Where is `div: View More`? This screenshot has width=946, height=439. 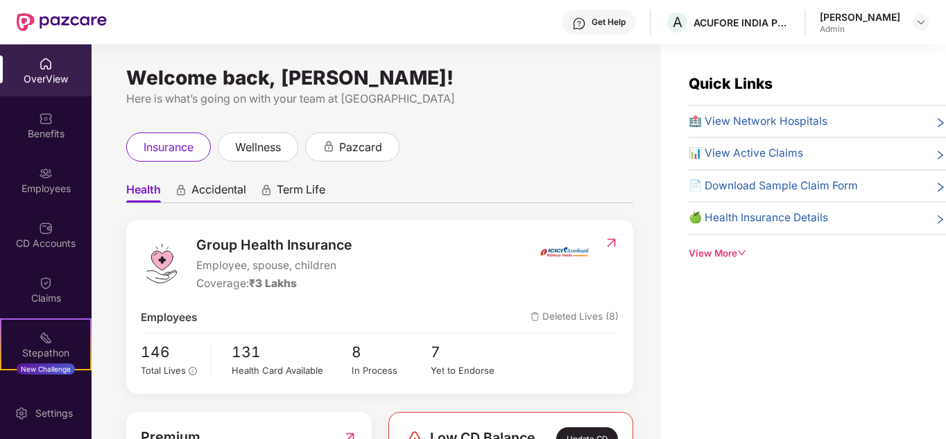
div: View More is located at coordinates (817, 253).